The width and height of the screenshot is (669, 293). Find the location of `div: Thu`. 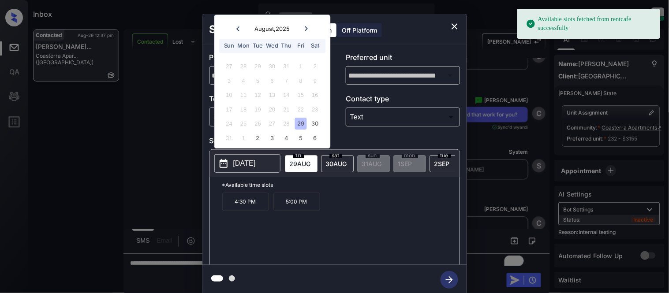

div: Thu is located at coordinates (286, 46).